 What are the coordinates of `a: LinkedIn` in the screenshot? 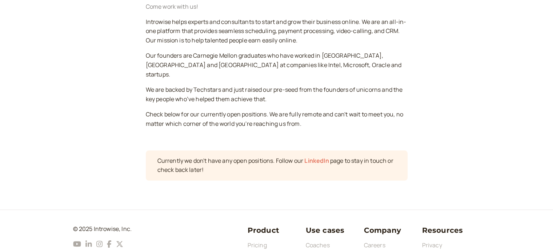 It's located at (316, 161).